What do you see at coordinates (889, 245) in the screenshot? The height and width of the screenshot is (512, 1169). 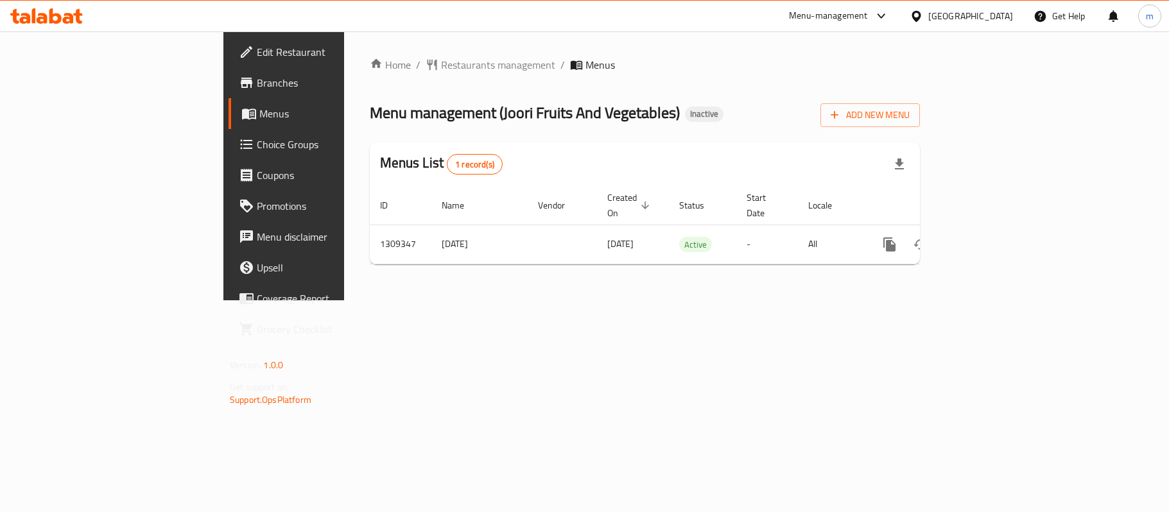 I see `button: more` at bounding box center [889, 245].